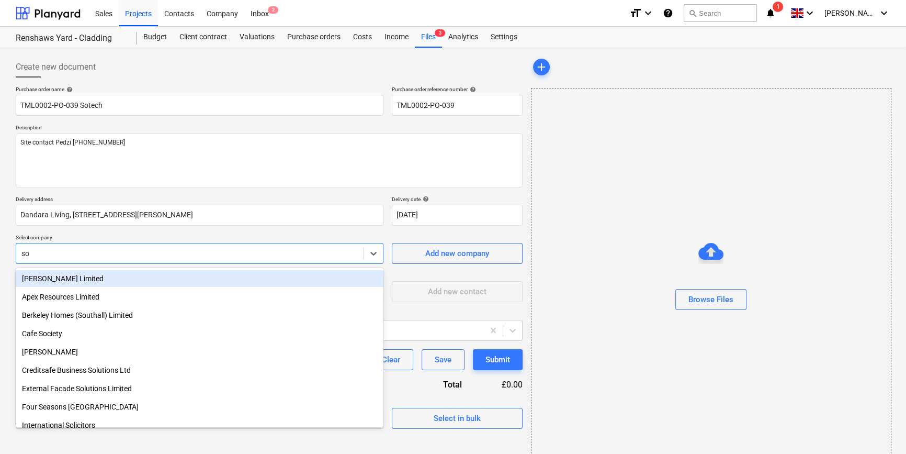 Image resolution: width=906 pixels, height=454 pixels. I want to click on button: Add new company, so click(457, 253).